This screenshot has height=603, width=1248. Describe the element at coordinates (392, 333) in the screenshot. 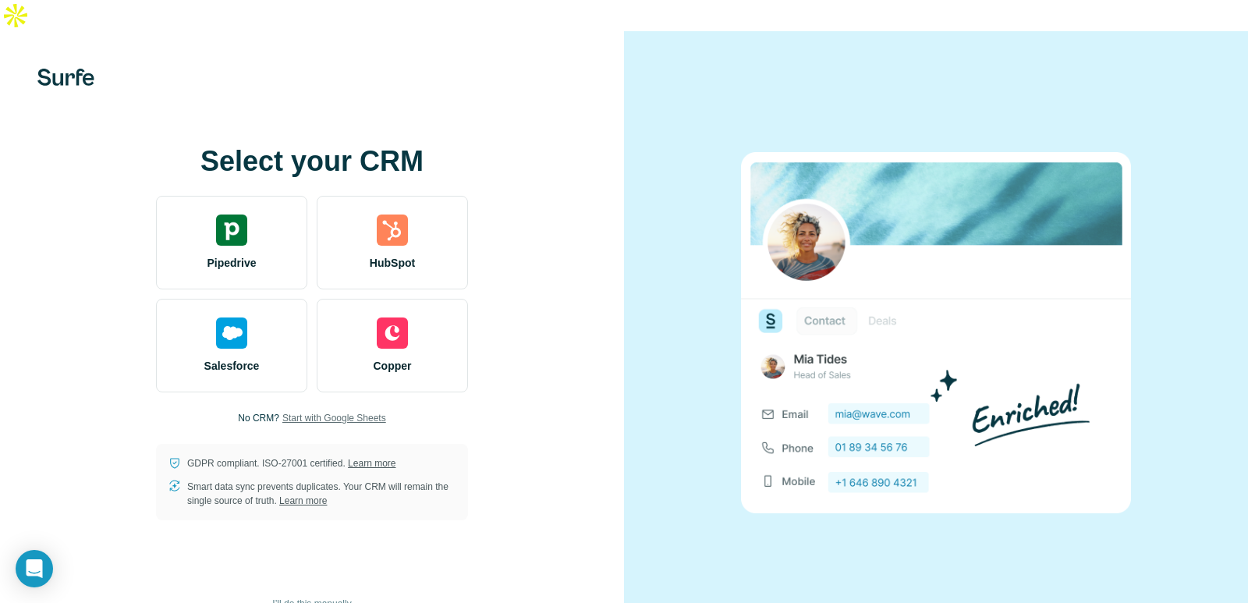

I see `img: copper's logo` at that location.